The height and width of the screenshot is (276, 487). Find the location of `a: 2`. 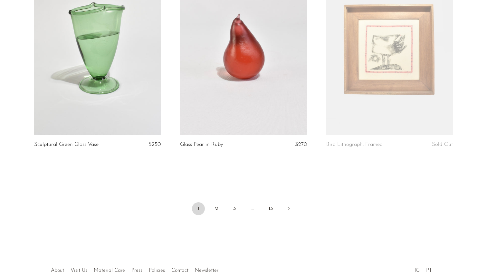

a: 2 is located at coordinates (216, 209).